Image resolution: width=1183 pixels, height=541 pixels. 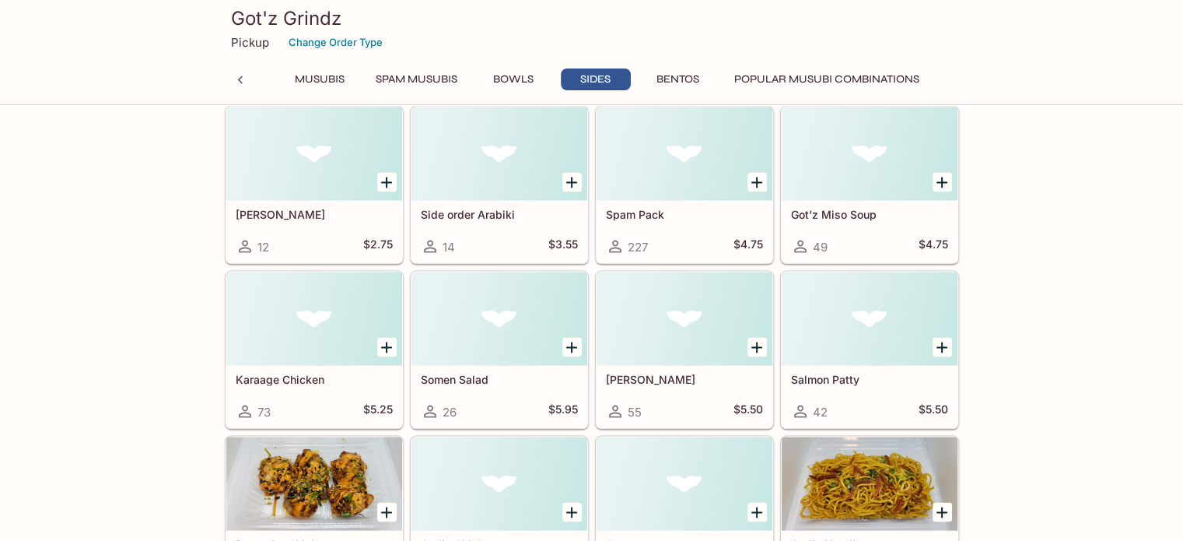 What do you see at coordinates (250, 42) in the screenshot?
I see `p: Pickup` at bounding box center [250, 42].